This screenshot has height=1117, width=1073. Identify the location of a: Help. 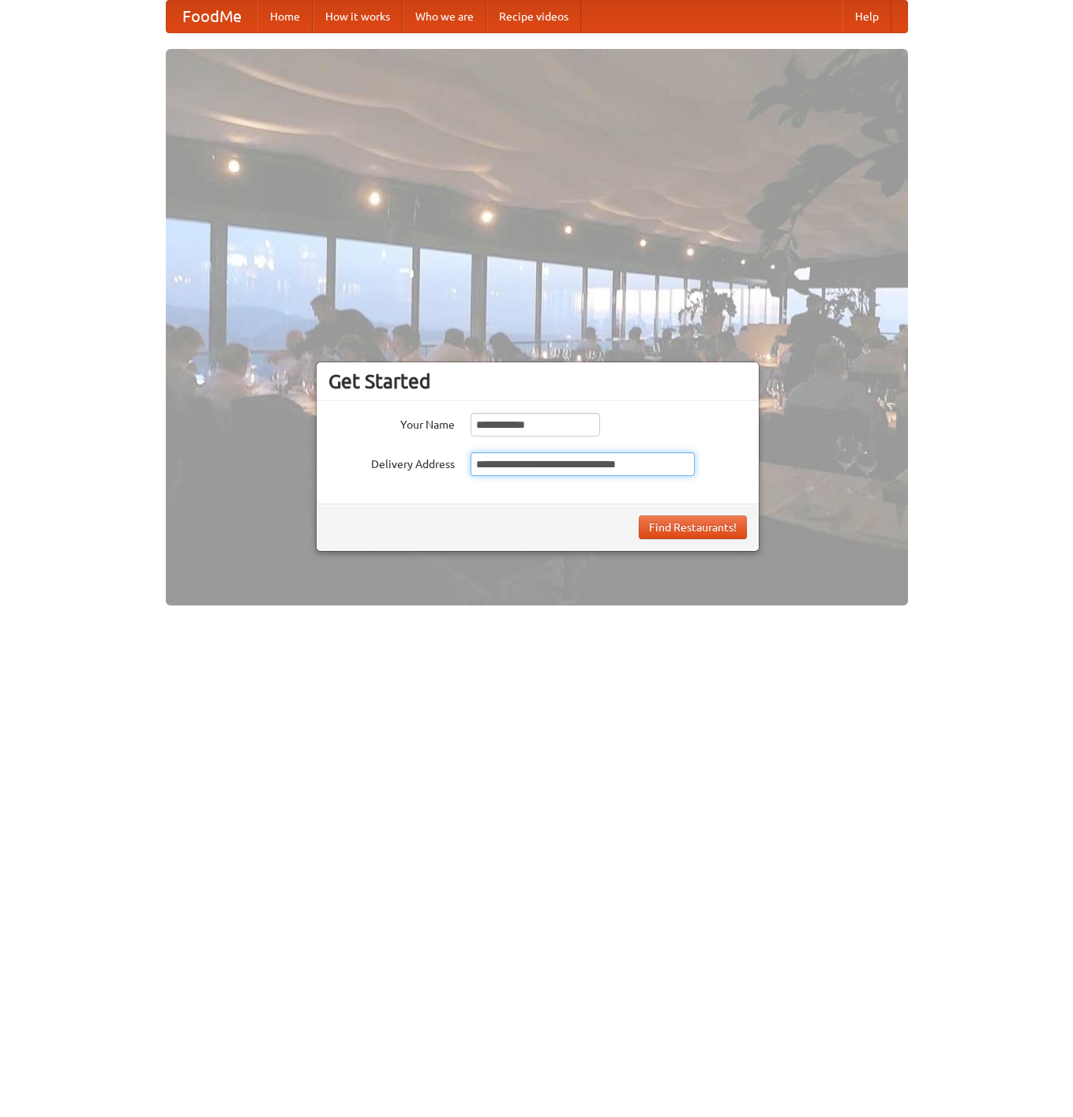
(867, 17).